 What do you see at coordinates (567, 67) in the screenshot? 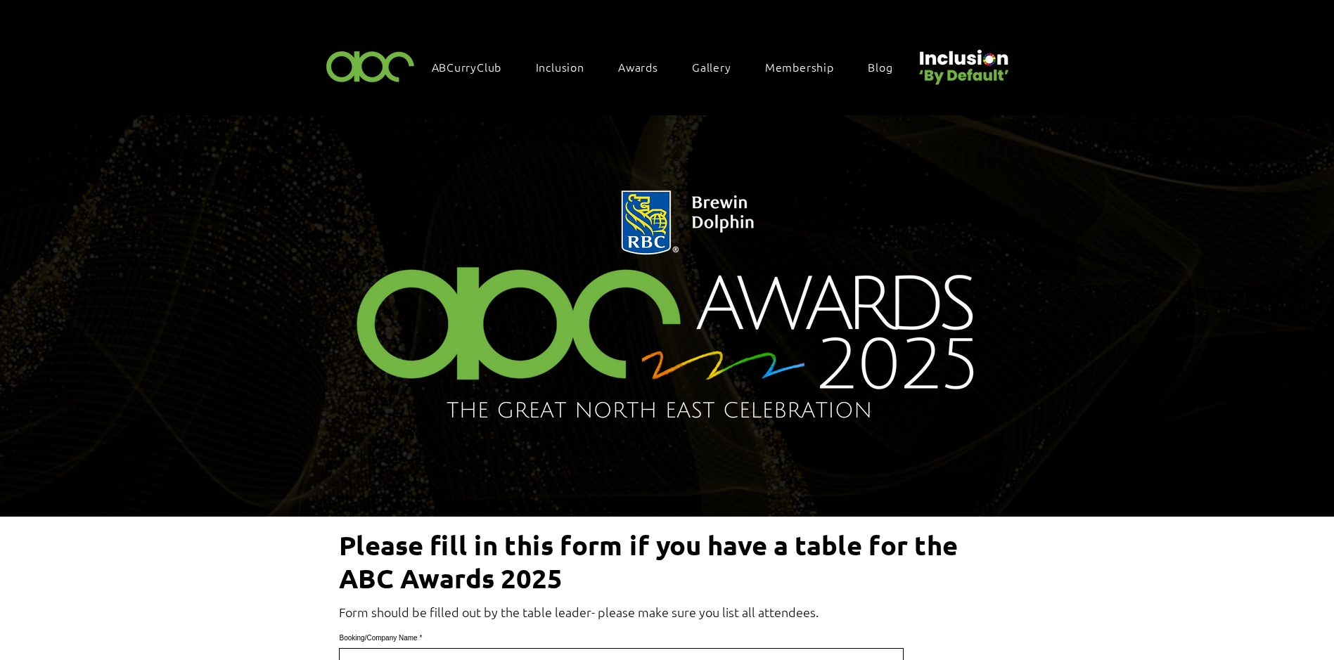
I see `div: Inclusion` at bounding box center [567, 67].